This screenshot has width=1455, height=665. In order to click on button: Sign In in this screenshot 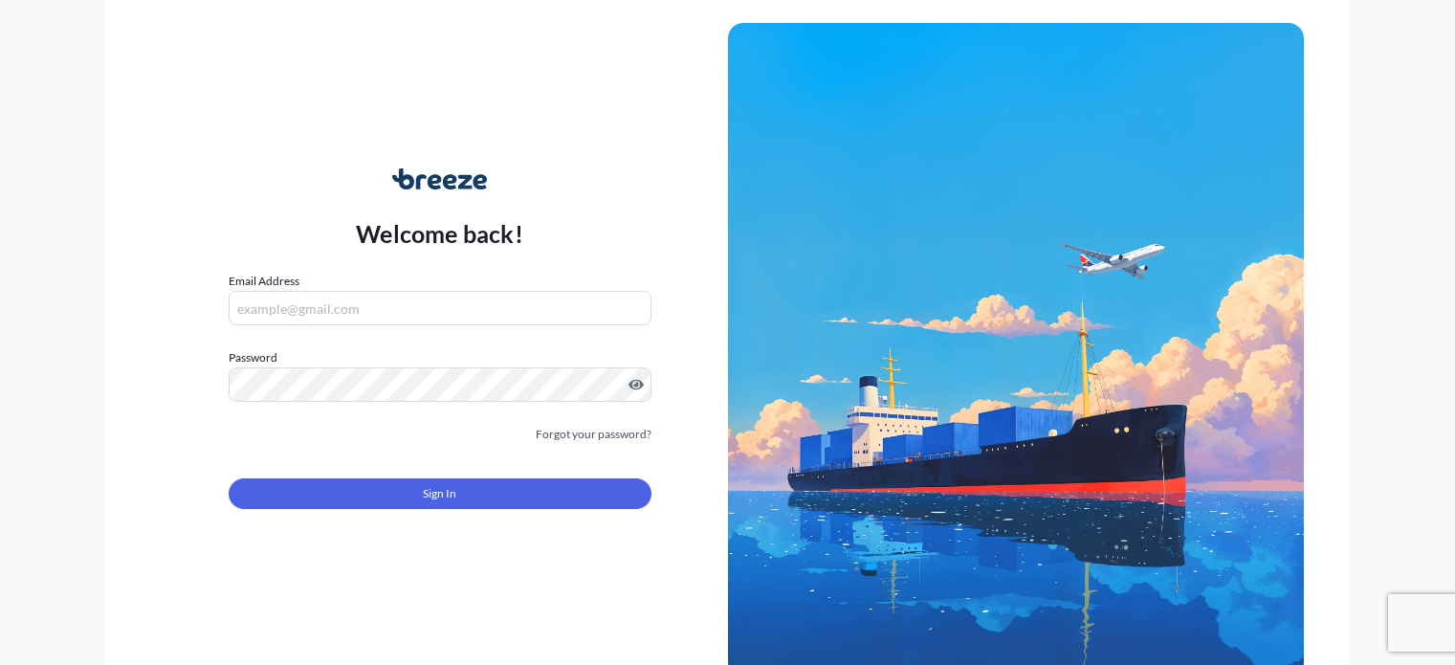, I will do `click(440, 494)`.